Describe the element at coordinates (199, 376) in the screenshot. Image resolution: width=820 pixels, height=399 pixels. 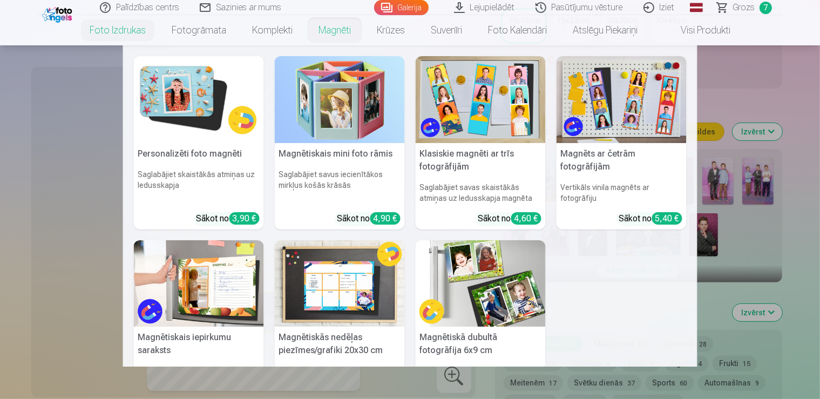
I see `h6: Saglabājiet savu pārtikas preču sarakstu parocīgu un sakārtotu` at that location.